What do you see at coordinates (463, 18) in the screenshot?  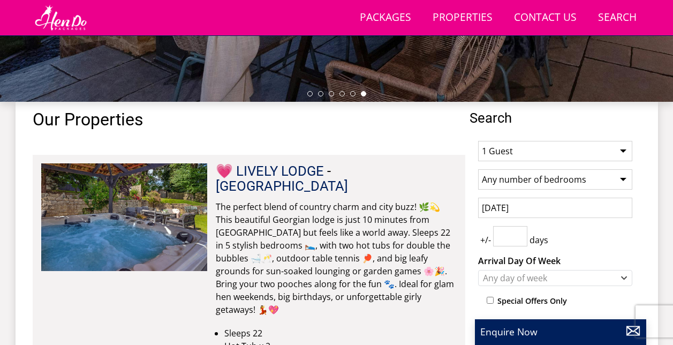 I see `a: Properties` at bounding box center [463, 18].